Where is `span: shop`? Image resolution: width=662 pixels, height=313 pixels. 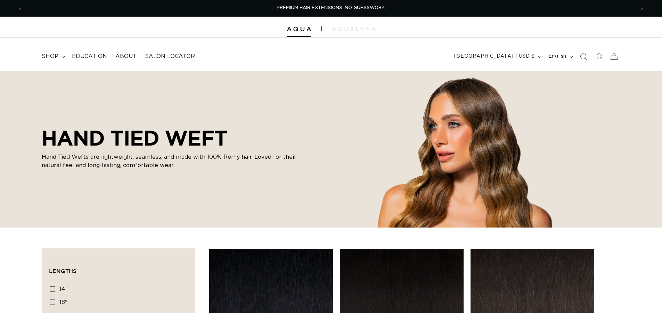 span: shop is located at coordinates (50, 56).